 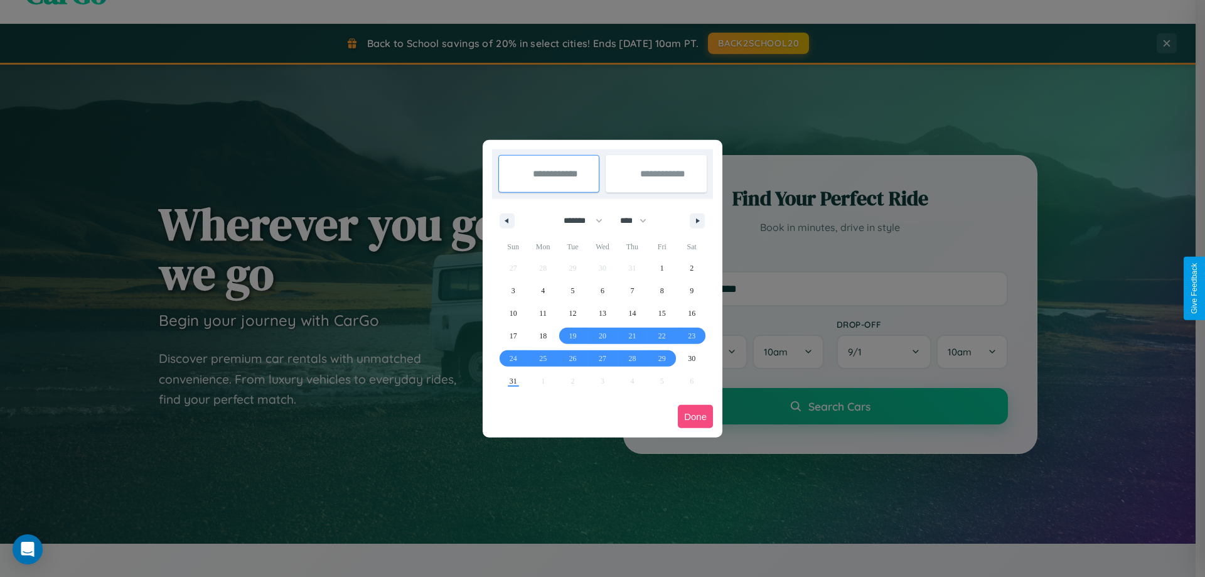 I want to click on button: 29, so click(x=662, y=358).